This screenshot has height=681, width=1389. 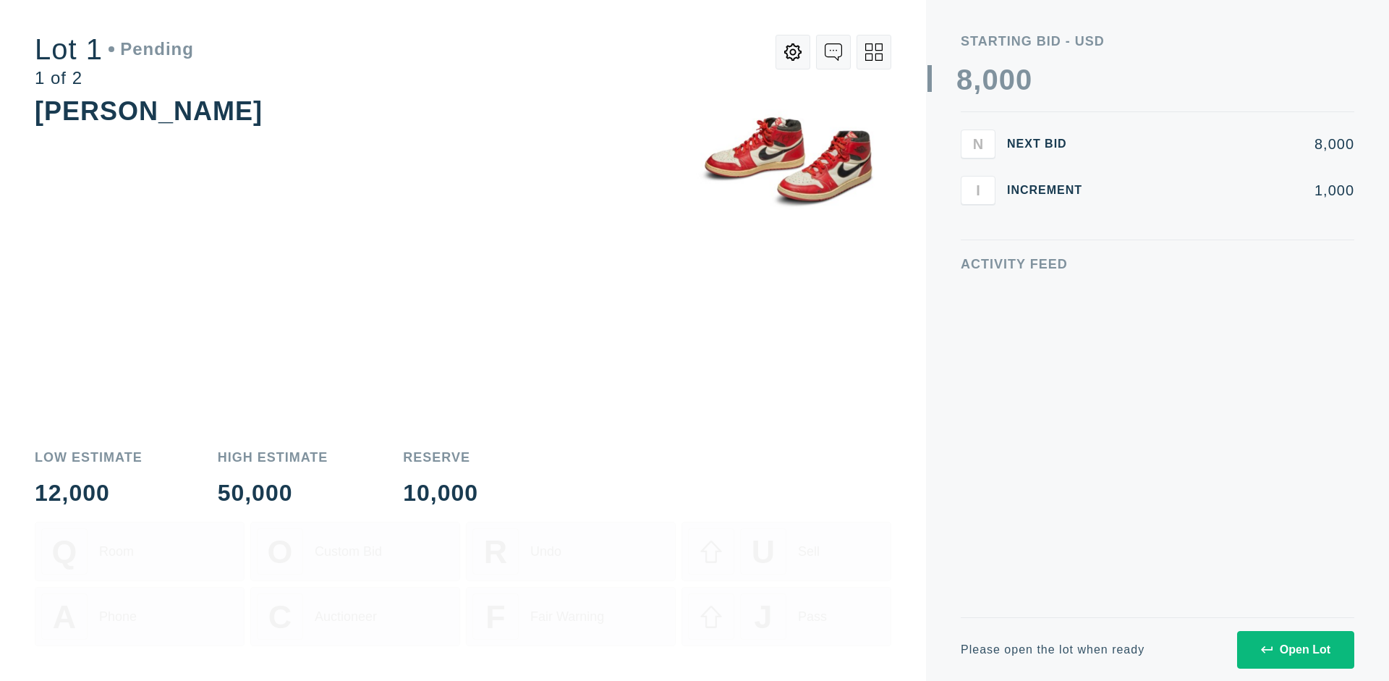 What do you see at coordinates (88, 493) in the screenshot?
I see `div: 12,000` at bounding box center [88, 493].